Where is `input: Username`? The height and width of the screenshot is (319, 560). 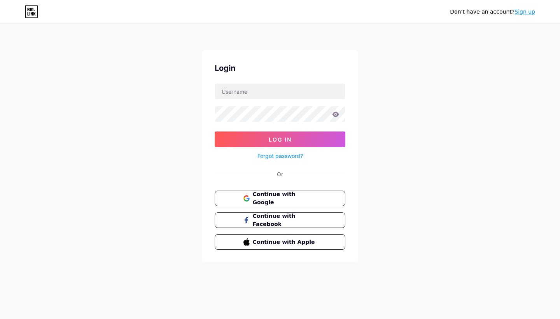 input: Username is located at coordinates (280, 91).